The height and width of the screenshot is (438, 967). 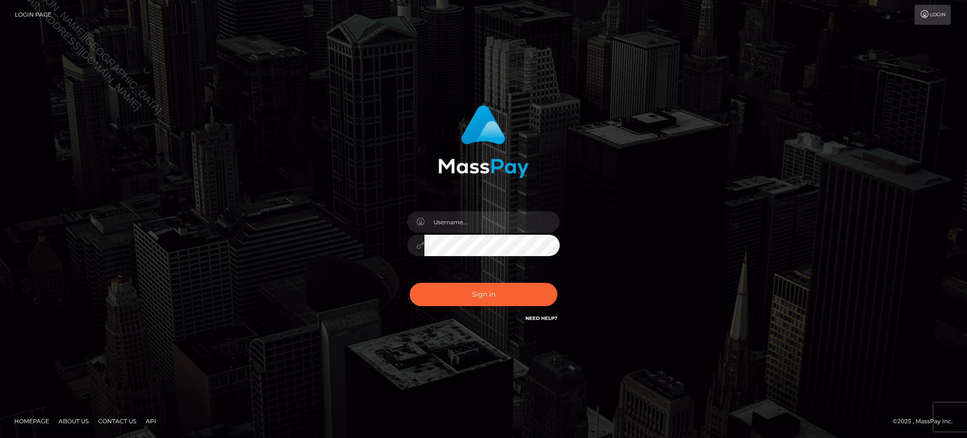 I want to click on div: © 2025 , MassPay Inc., so click(x=926, y=422).